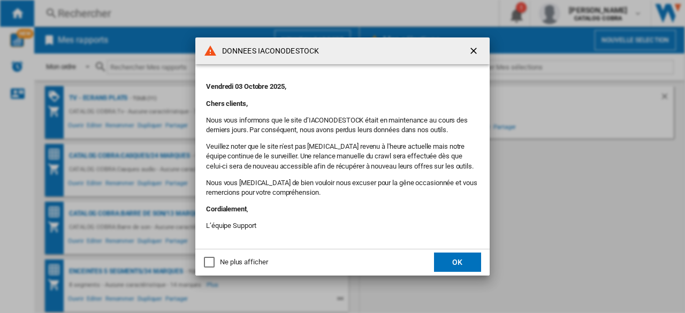 The width and height of the screenshot is (685, 313). I want to click on p: Nous vous informons que le site d’IACONODESTOCK était en maintenance au cours des derniers jours...., so click(343, 125).